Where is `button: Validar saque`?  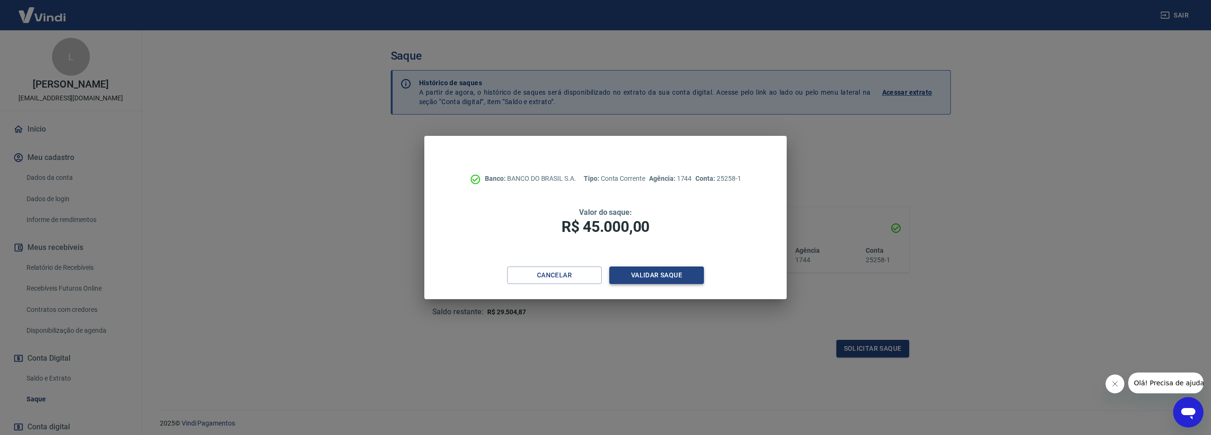
button: Validar saque is located at coordinates (656, 275).